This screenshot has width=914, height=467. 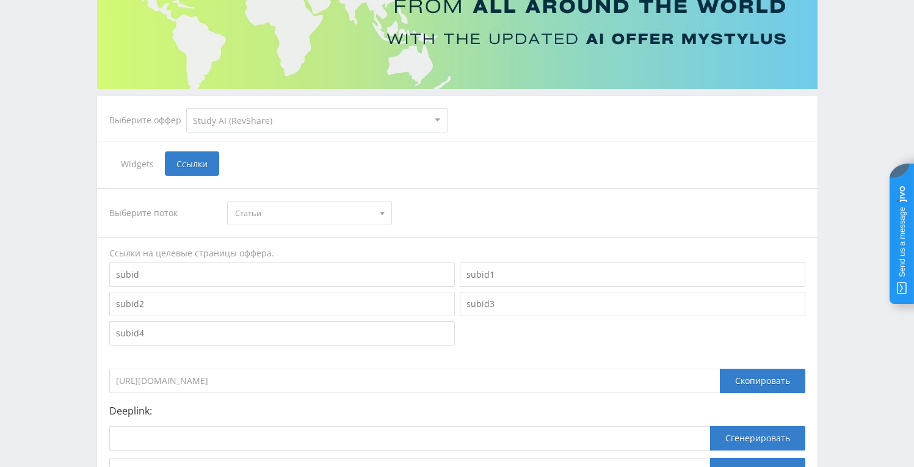 What do you see at coordinates (137, 164) in the screenshot?
I see `span: Widgets` at bounding box center [137, 164].